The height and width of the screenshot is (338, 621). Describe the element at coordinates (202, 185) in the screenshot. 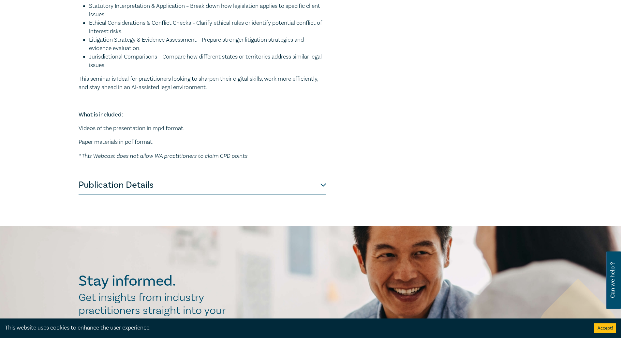

I see `button: Publication Details` at that location.